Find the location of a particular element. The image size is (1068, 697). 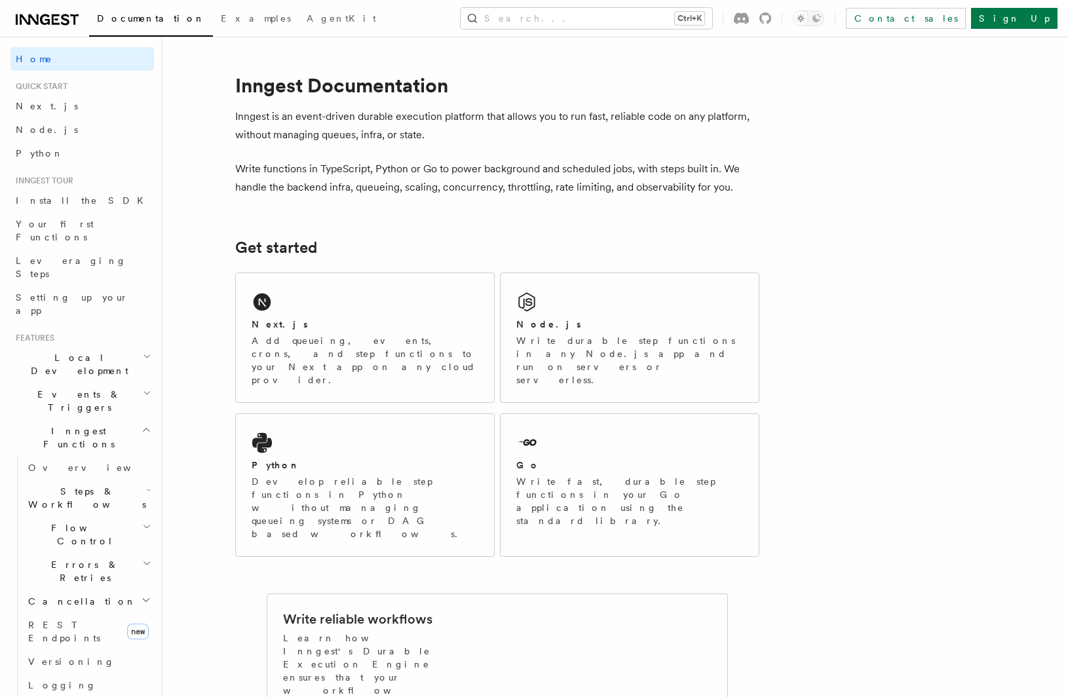

span: new is located at coordinates (138, 631).